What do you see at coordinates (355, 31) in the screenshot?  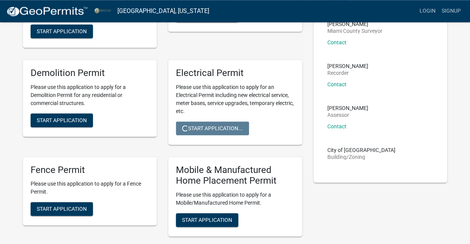 I see `p: Miami County Surveyor` at bounding box center [355, 31].